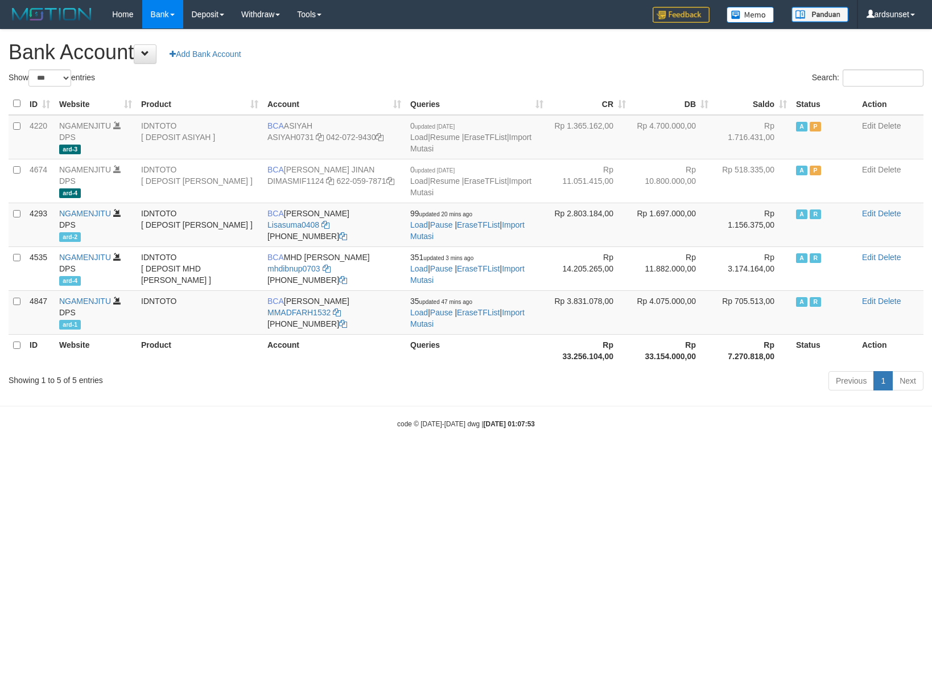 The width and height of the screenshot is (932, 691). Describe the element at coordinates (752, 224) in the screenshot. I see `td: Rp 1.156.375,00` at that location.